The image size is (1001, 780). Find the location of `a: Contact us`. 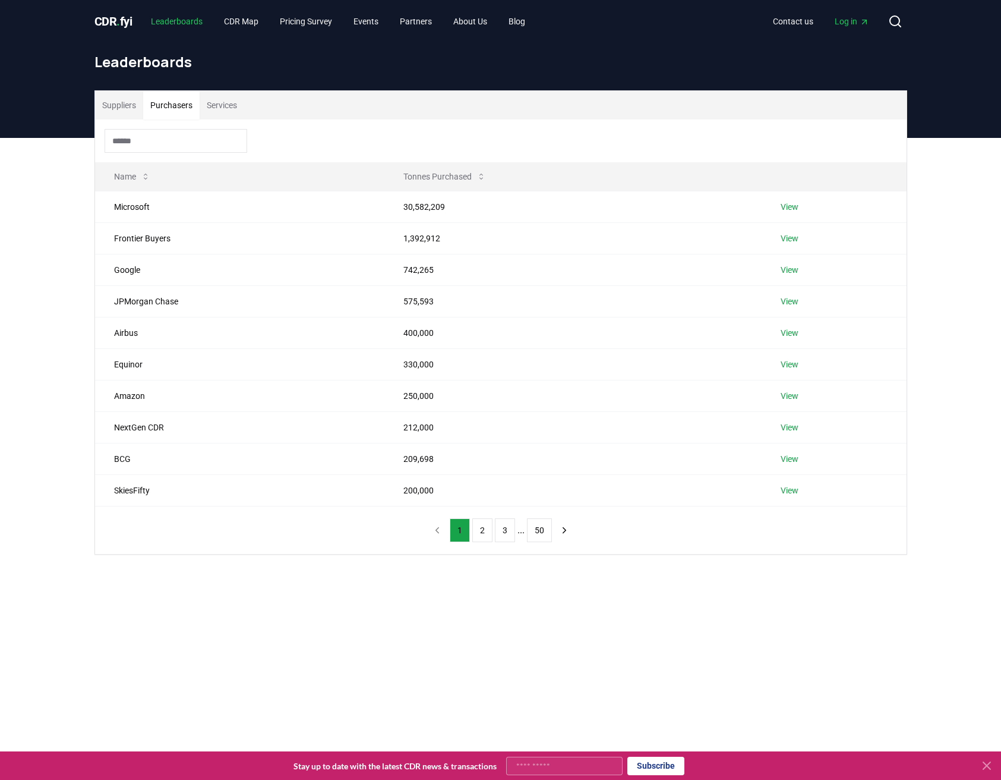

a: Contact us is located at coordinates (793, 21).